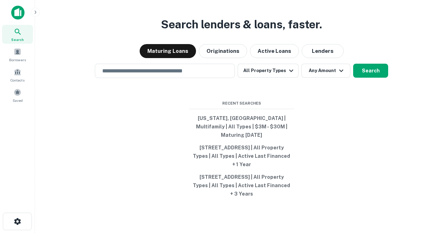 This screenshot has height=233, width=448. I want to click on button: Active Loans, so click(274, 51).